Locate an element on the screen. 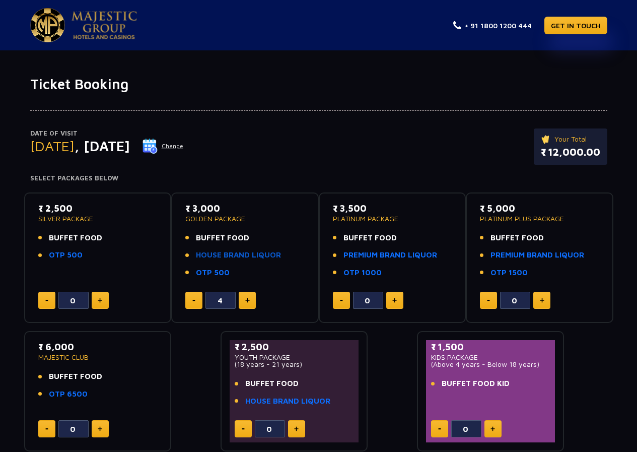 Image resolution: width=637 pixels, height=452 pixels. p: ₹ 5,000 is located at coordinates (539, 208).